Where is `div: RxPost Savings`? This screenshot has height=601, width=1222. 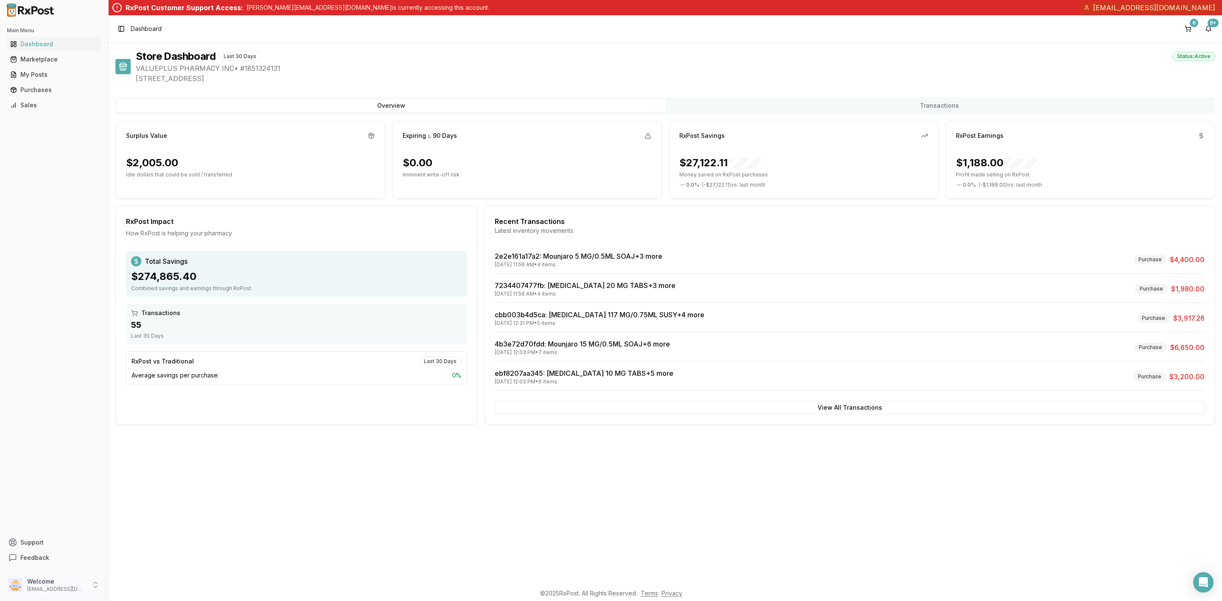 div: RxPost Savings is located at coordinates (702, 136).